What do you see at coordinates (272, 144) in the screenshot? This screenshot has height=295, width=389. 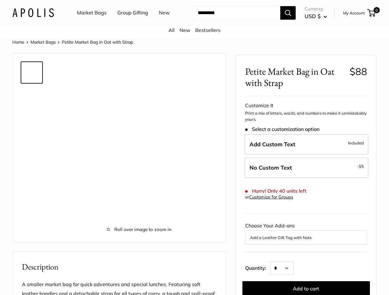 I see `span: Add Custom Text` at bounding box center [272, 144].